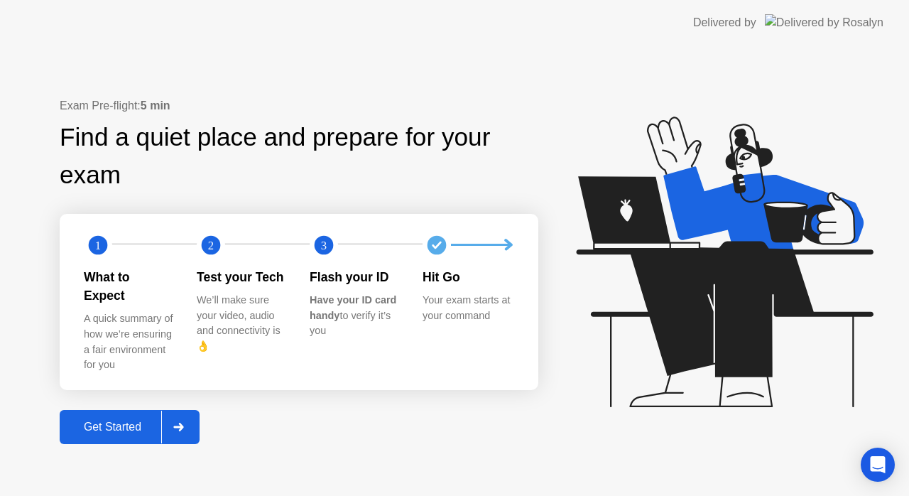 This screenshot has width=909, height=496. What do you see at coordinates (324, 244) in the screenshot?
I see `text: 3` at bounding box center [324, 244].